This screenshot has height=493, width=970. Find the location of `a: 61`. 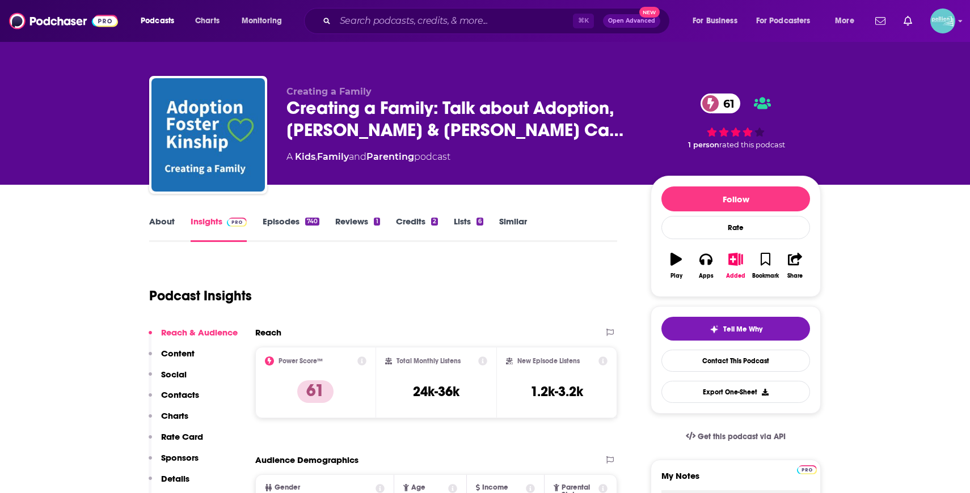

a: 61 is located at coordinates (720, 103).